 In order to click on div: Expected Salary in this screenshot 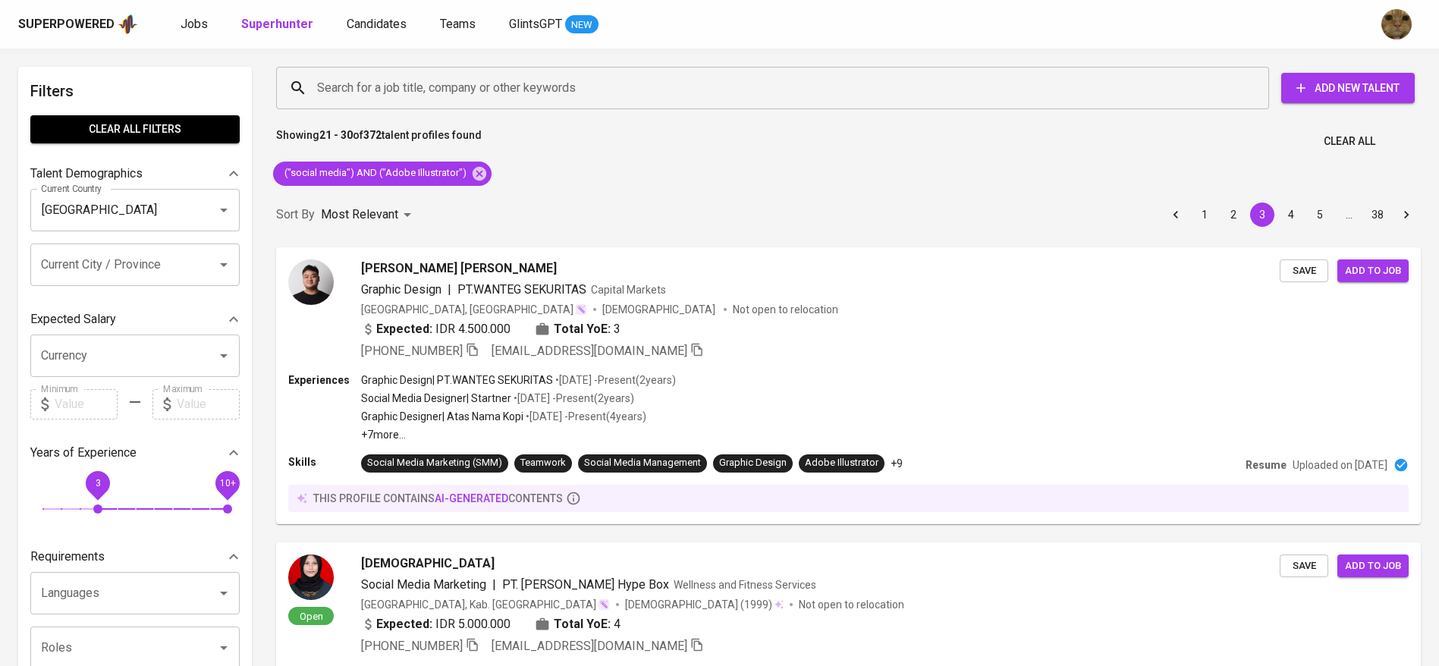, I will do `click(135, 319)`.